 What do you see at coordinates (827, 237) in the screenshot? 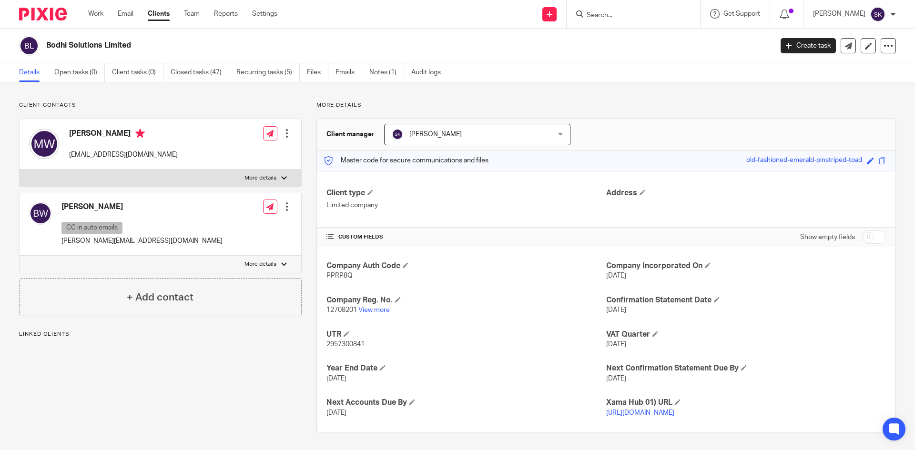
I see `label: Show empty fields` at bounding box center [827, 237].